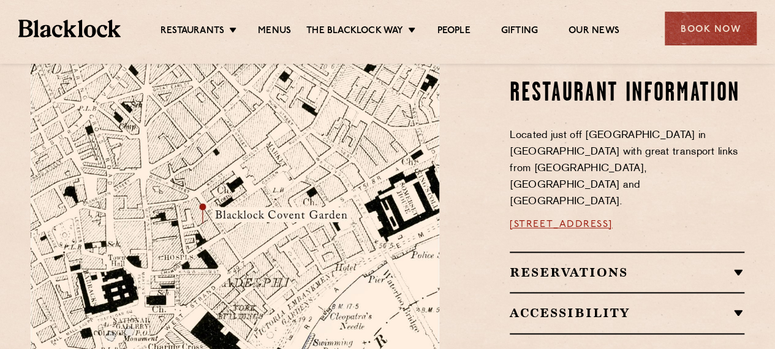 This screenshot has height=349, width=775. Describe the element at coordinates (627, 272) in the screenshot. I see `h2: Reservations` at that location.